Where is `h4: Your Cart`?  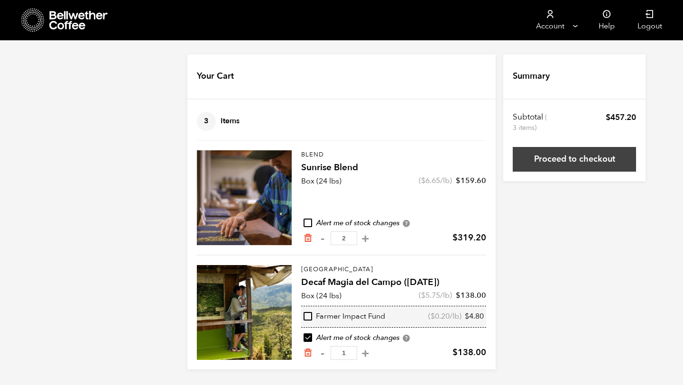 h4: Your Cart is located at coordinates (215, 76).